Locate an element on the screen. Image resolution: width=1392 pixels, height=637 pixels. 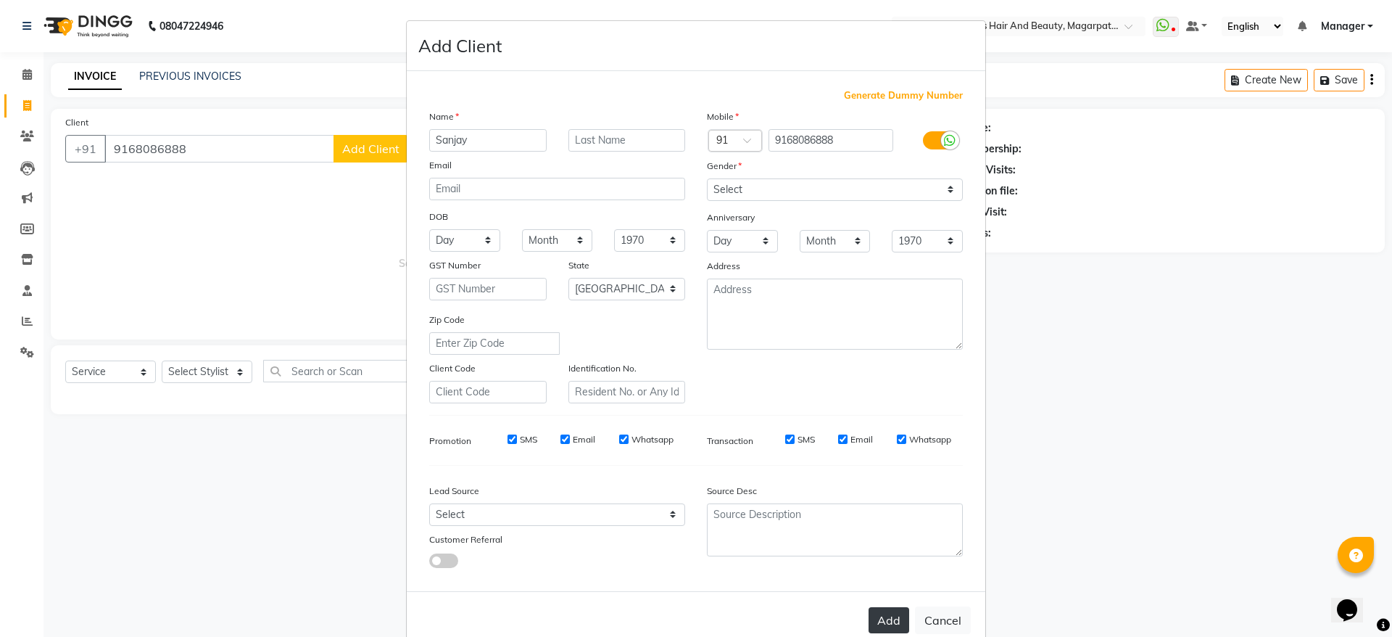
label: Customer Referral is located at coordinates (466, 540).